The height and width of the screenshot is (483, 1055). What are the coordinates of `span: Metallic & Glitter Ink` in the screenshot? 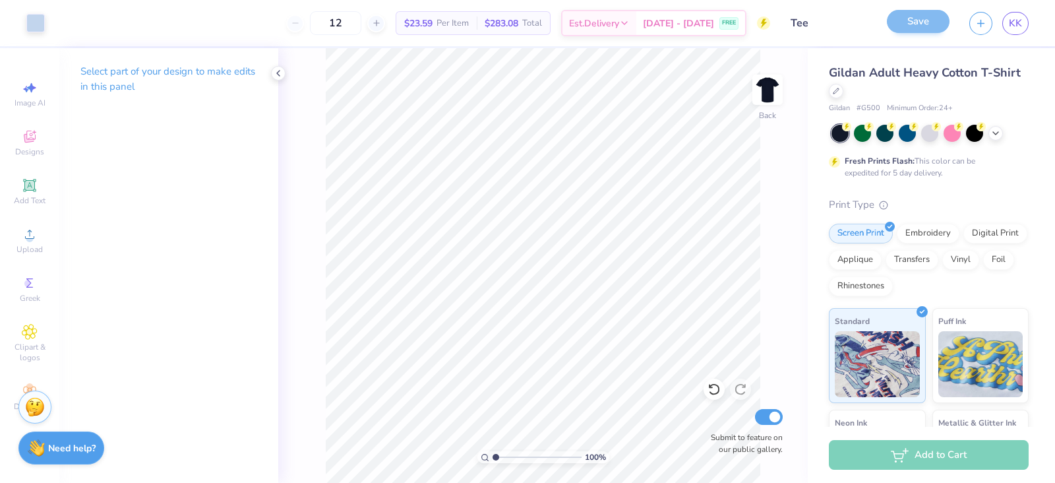 It's located at (977, 422).